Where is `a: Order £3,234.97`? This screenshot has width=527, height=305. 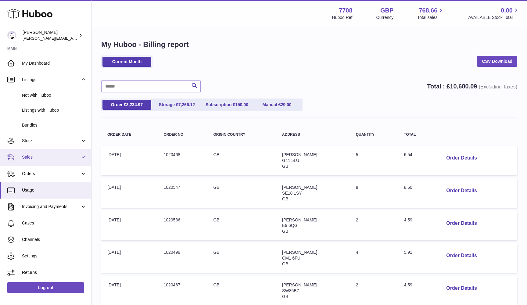 a: Order £3,234.97 is located at coordinates (127, 105).